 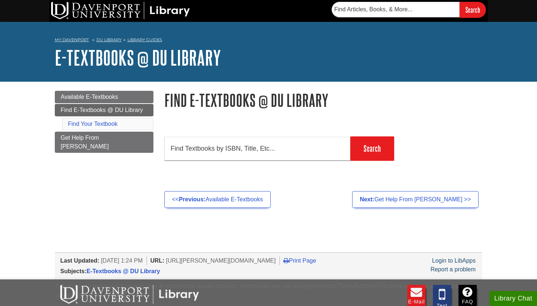 I want to click on a: Find E-Textbooks @ DU Library, so click(x=104, y=110).